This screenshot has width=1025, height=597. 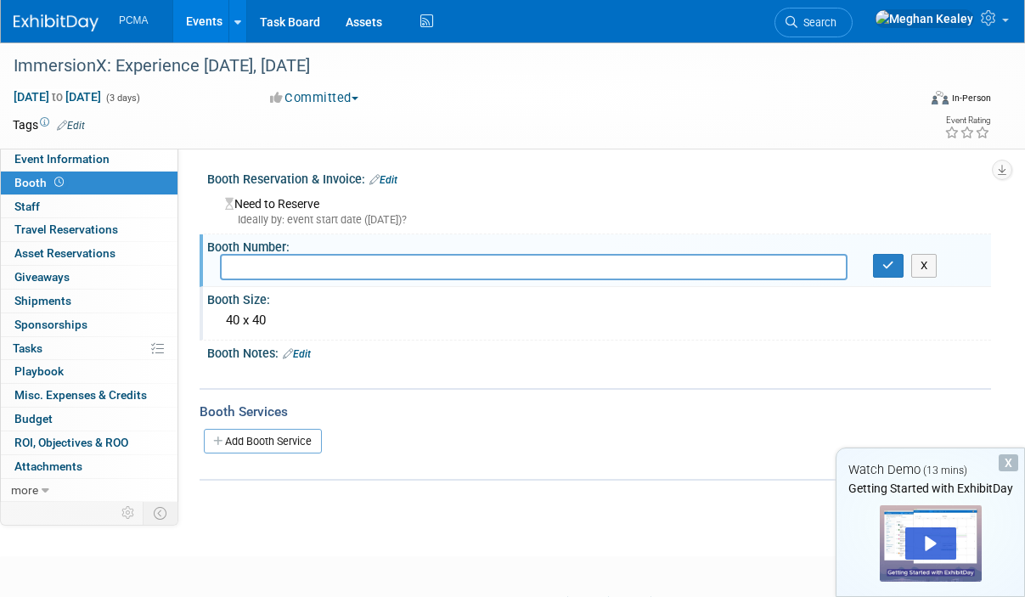 What do you see at coordinates (89, 229) in the screenshot?
I see `a: Travel Reservations` at bounding box center [89, 229].